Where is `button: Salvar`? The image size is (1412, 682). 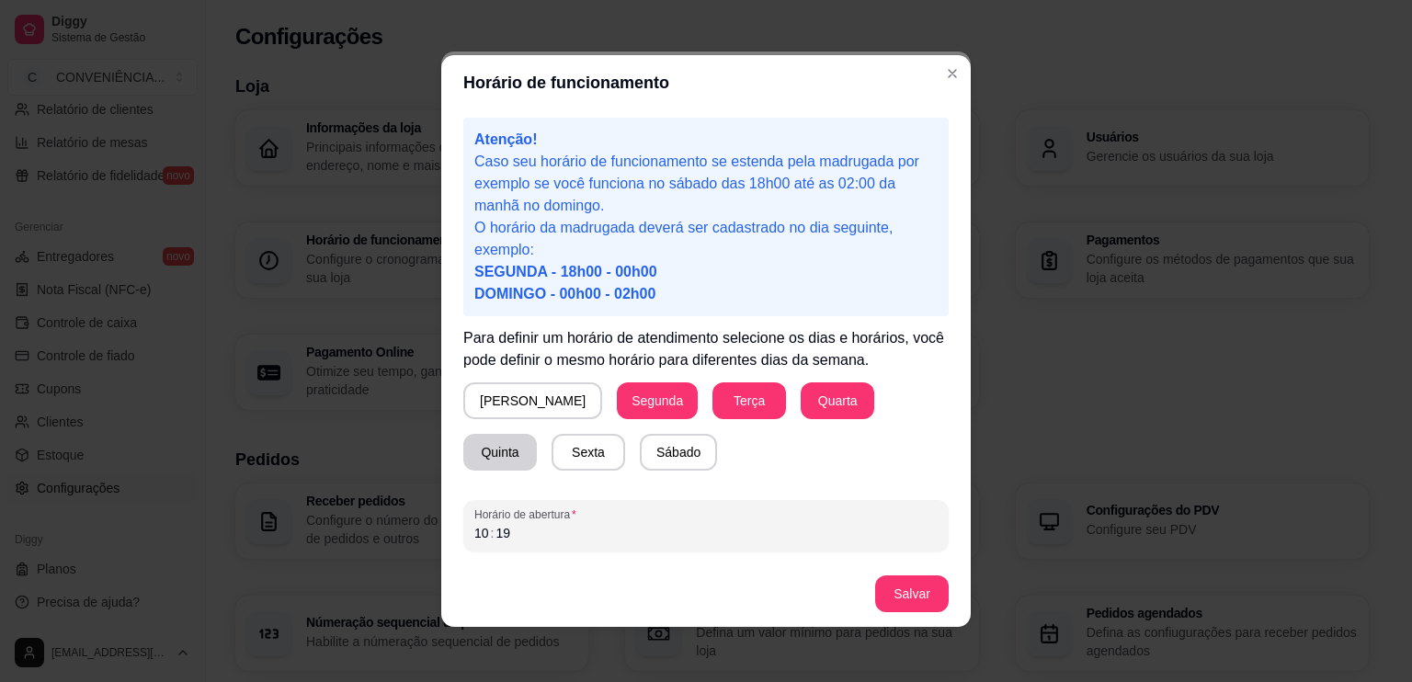
button: Salvar is located at coordinates (912, 594).